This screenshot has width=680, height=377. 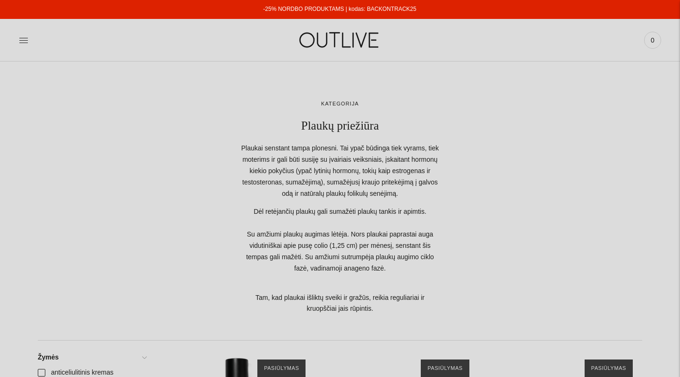 I want to click on img: OUTLIVE, so click(x=340, y=40).